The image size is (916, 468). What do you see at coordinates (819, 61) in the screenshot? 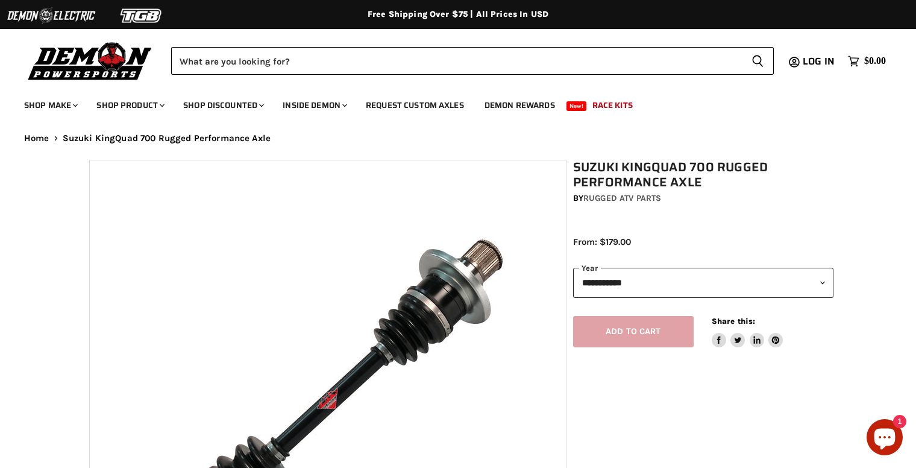
I see `span: Log in` at bounding box center [819, 61].